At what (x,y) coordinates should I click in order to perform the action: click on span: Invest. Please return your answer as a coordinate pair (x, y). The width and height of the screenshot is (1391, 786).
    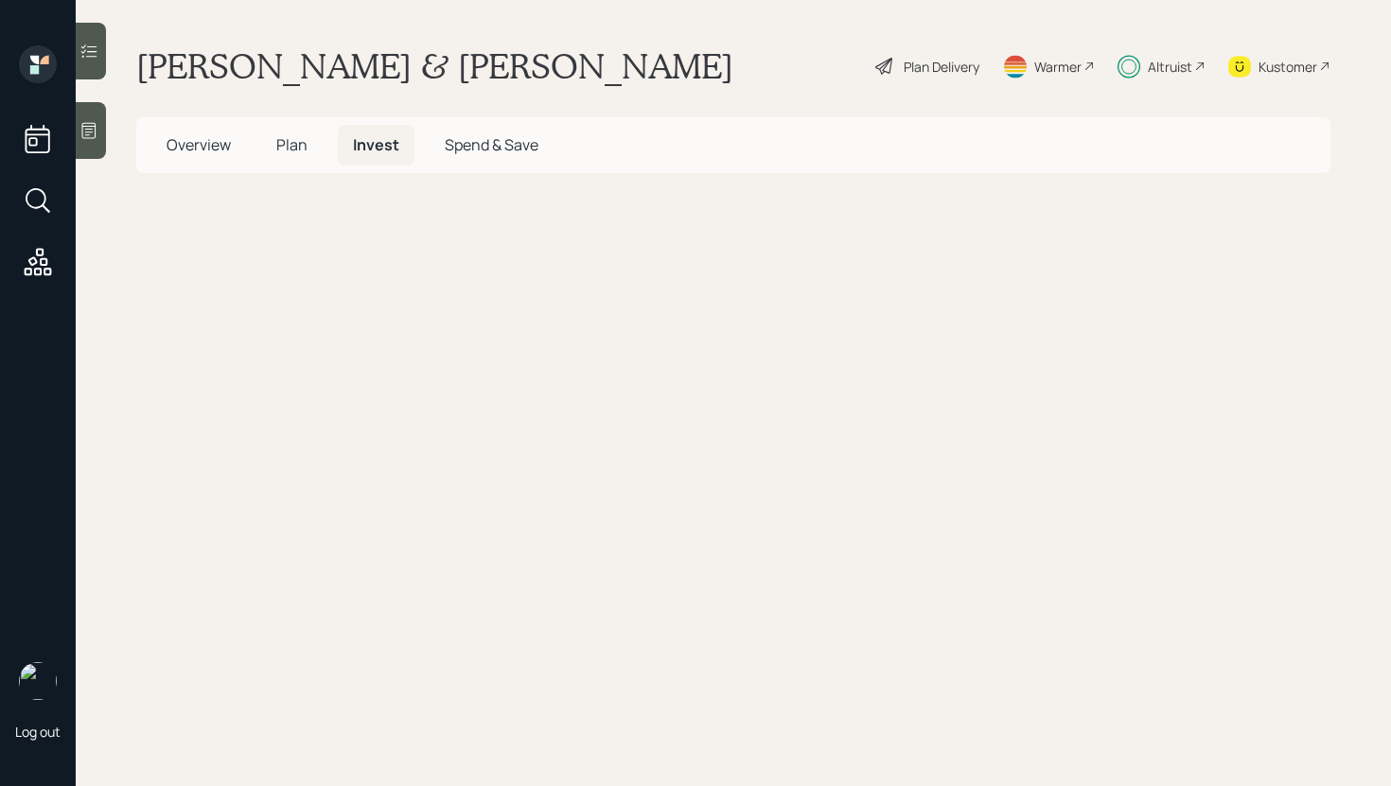
    Looking at the image, I should click on (376, 145).